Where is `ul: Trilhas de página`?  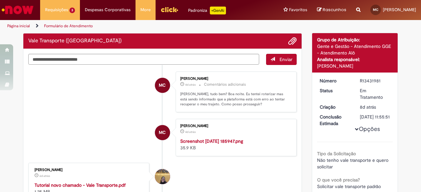
ul: Trilhas de página is located at coordinates (140, 26).